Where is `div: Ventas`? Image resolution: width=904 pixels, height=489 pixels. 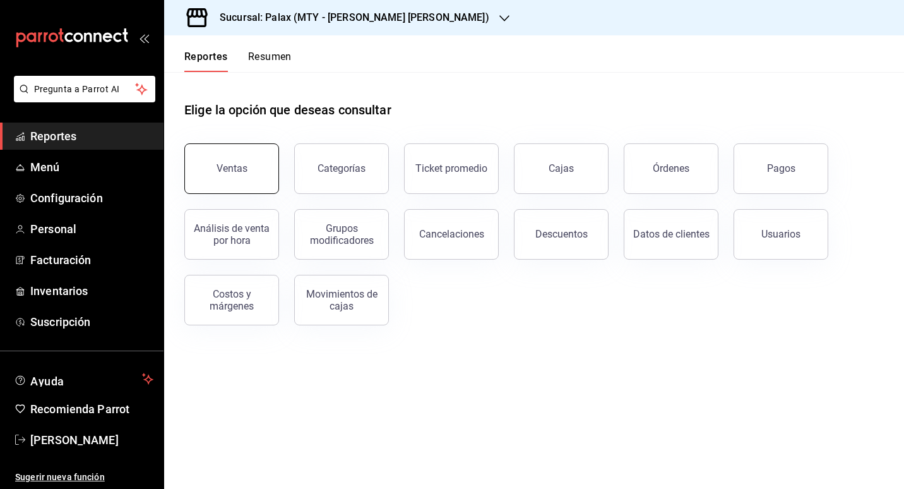
div: Ventas is located at coordinates (232, 168).